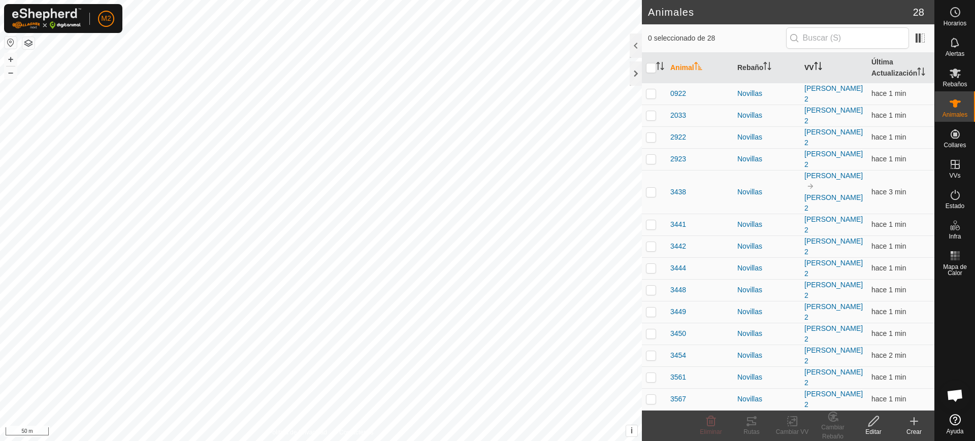 The height and width of the screenshot is (441, 975). I want to click on span: i, so click(631, 430).